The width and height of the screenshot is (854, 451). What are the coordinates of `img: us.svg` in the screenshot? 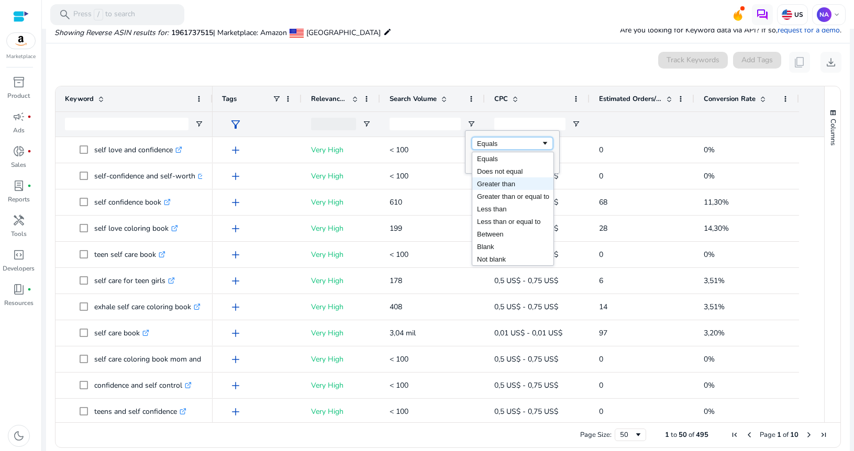 It's located at (787, 15).